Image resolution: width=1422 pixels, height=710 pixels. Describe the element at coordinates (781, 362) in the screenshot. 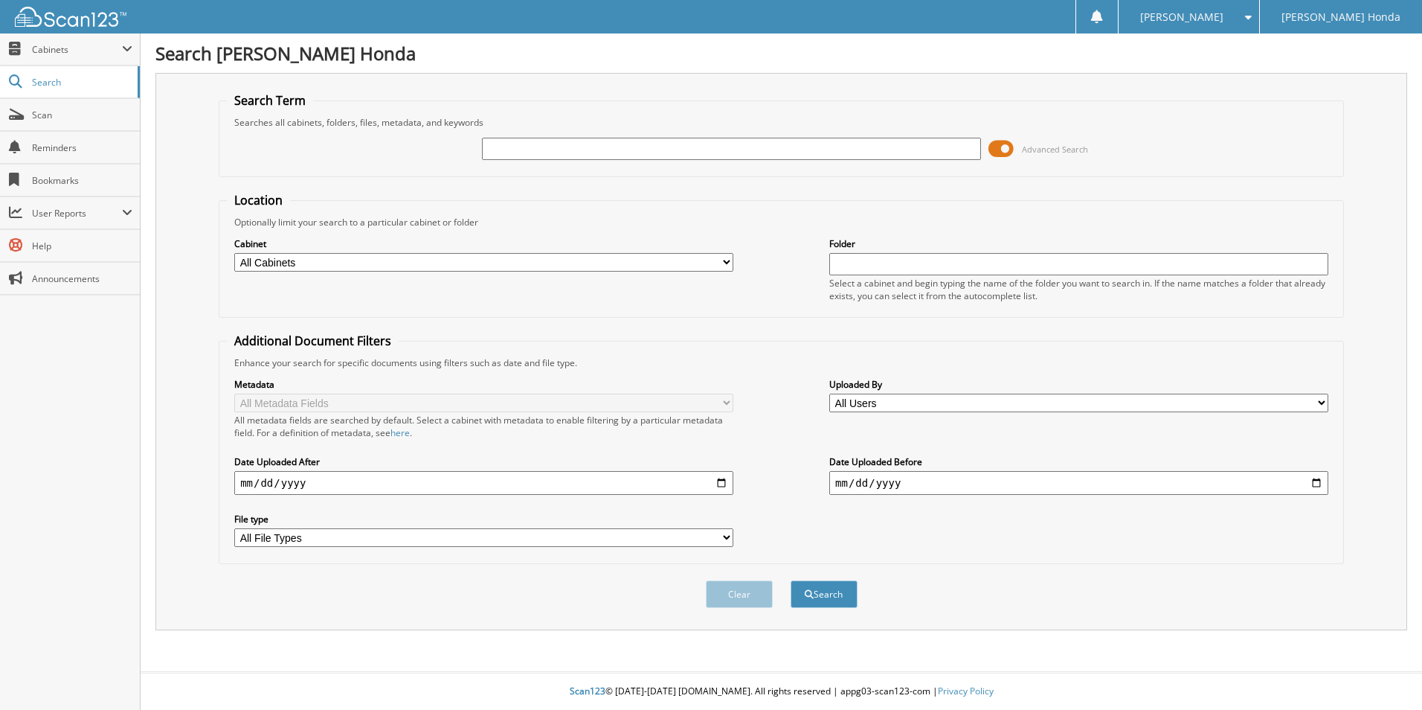

I see `div: Enhance your search for specific documents using filters such as date and file type.` at that location.